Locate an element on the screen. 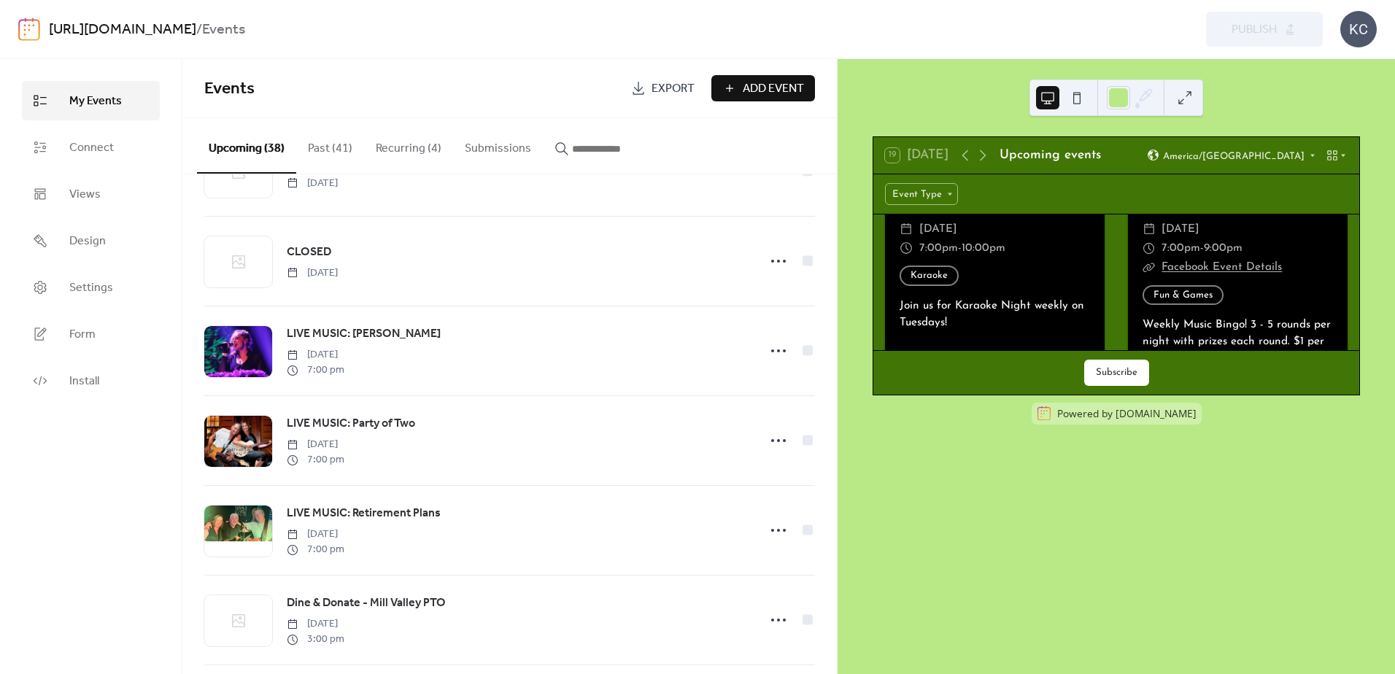  span: CLOSED is located at coordinates (309, 252).